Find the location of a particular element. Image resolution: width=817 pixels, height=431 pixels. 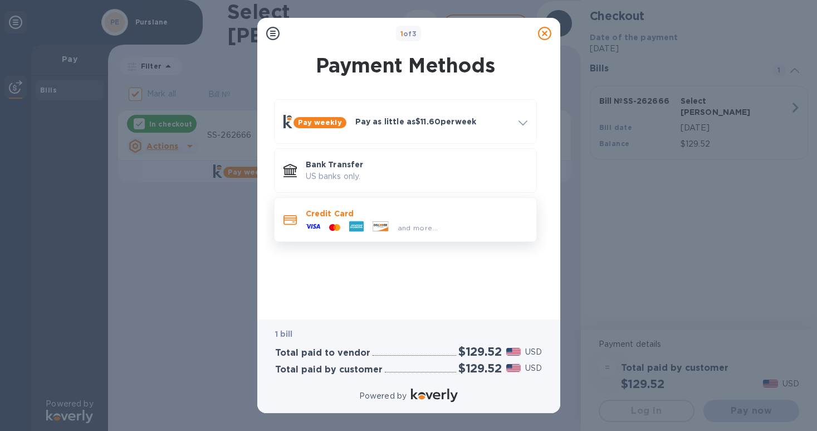

h3: Total paid to vendor is located at coordinates (322, 353).